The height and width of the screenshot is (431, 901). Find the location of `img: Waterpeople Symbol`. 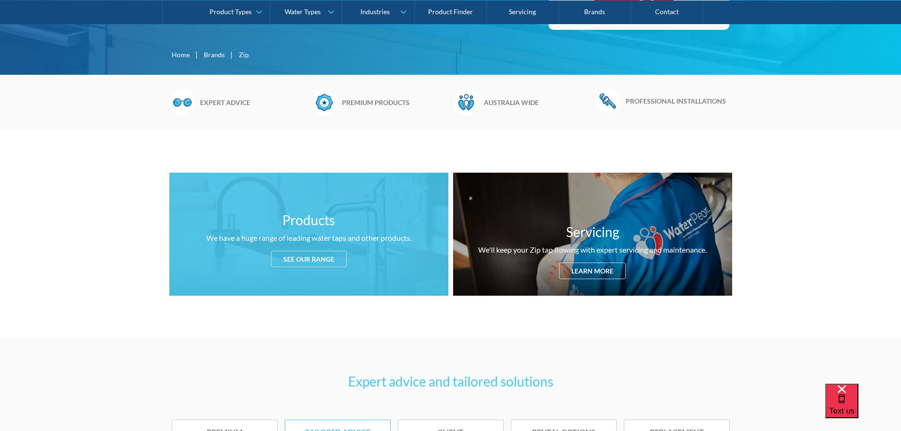

img: Waterpeople Symbol is located at coordinates (466, 102).